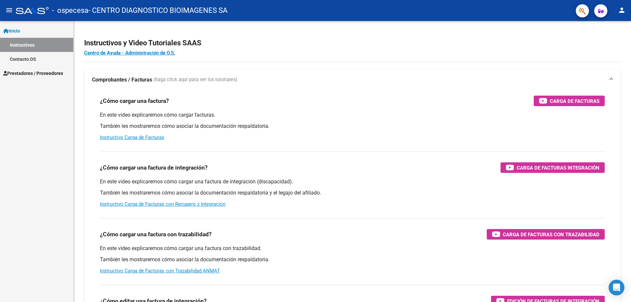  Describe the element at coordinates (158, 11) in the screenshot. I see `span: - CENTRO DIAGNOSTICO BIOIMAGENES SA` at that location.